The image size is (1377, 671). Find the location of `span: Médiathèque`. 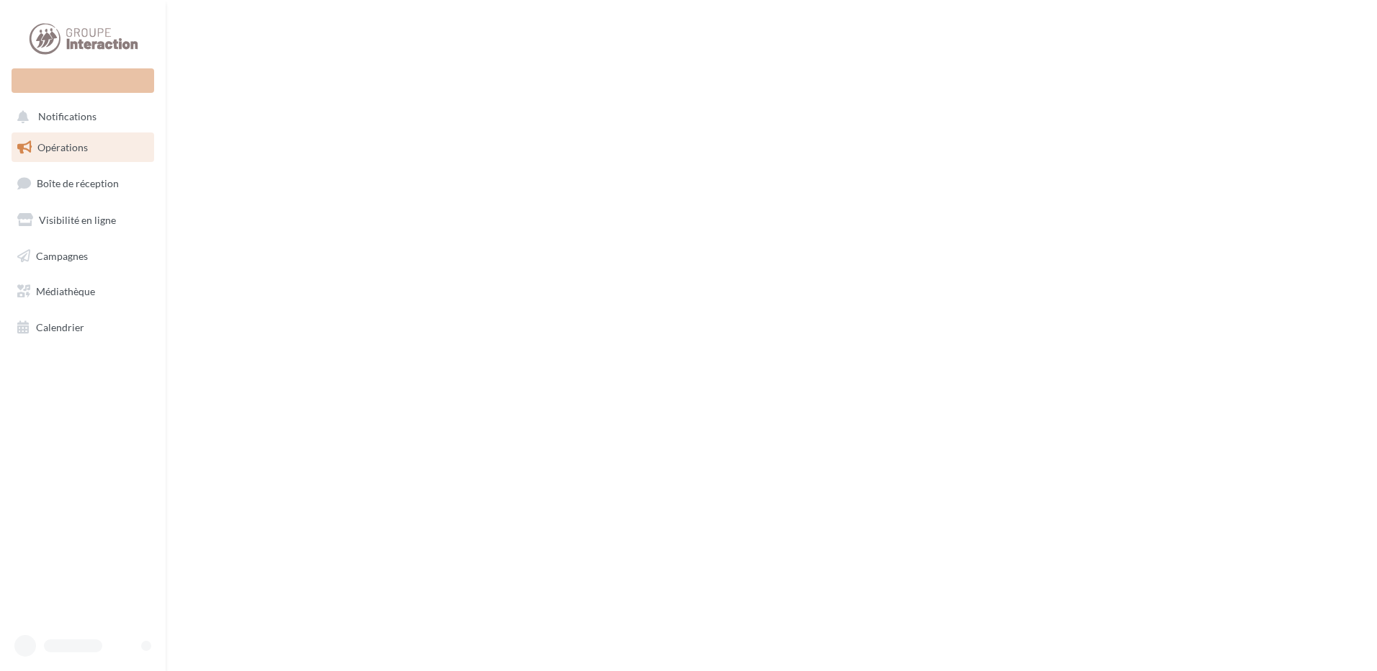

span: Médiathèque is located at coordinates (66, 291).